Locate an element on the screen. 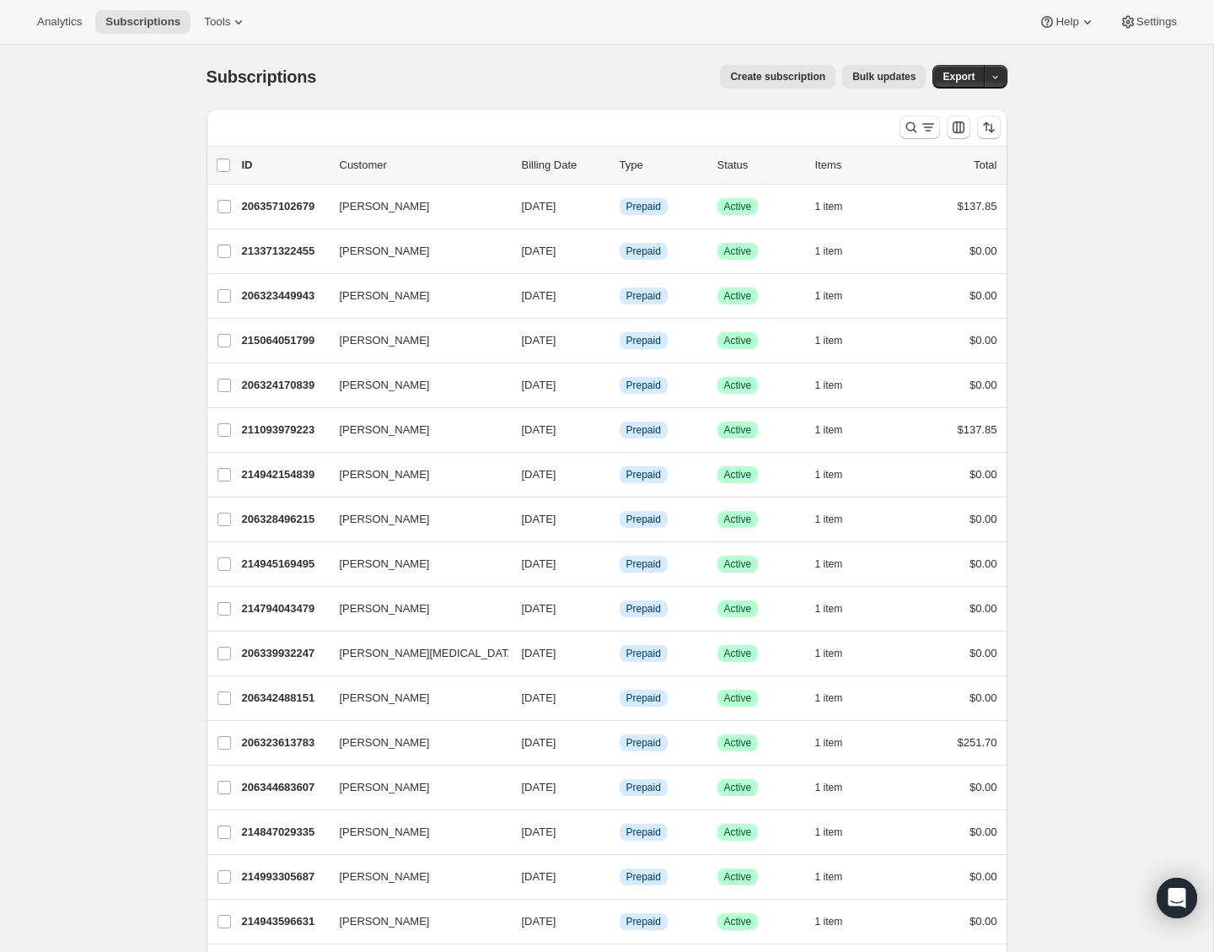 This screenshot has height=952, width=1214. span: Export is located at coordinates (958, 77).